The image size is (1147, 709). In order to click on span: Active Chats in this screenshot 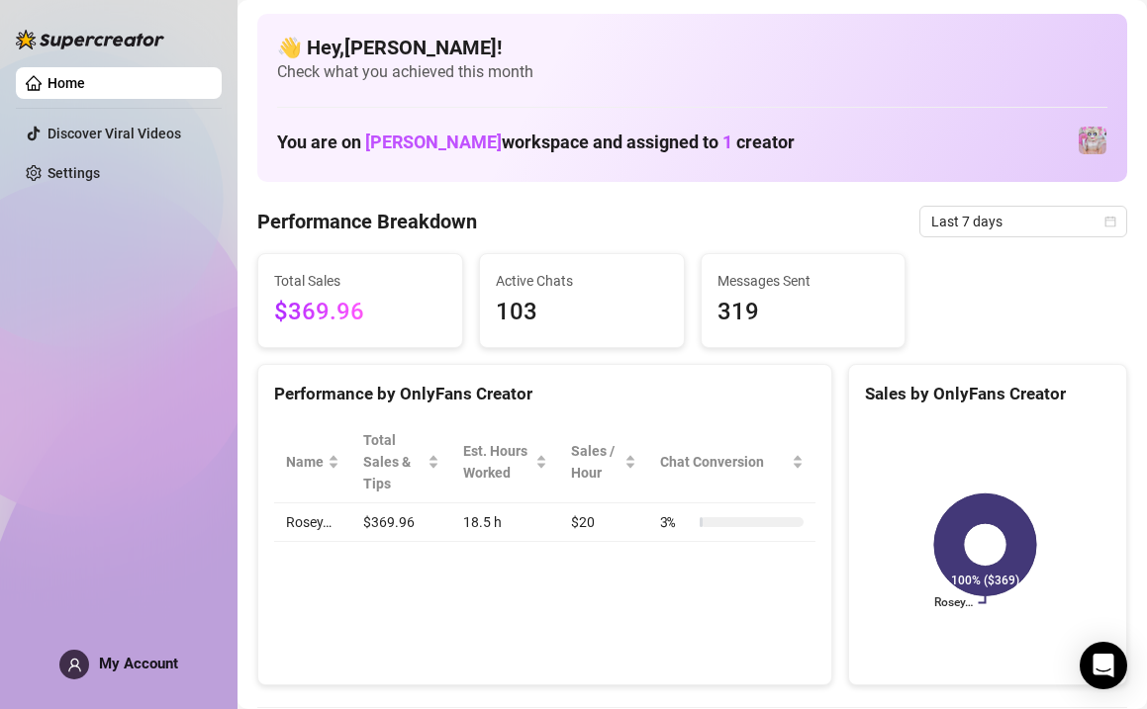, I will do `click(582, 281)`.